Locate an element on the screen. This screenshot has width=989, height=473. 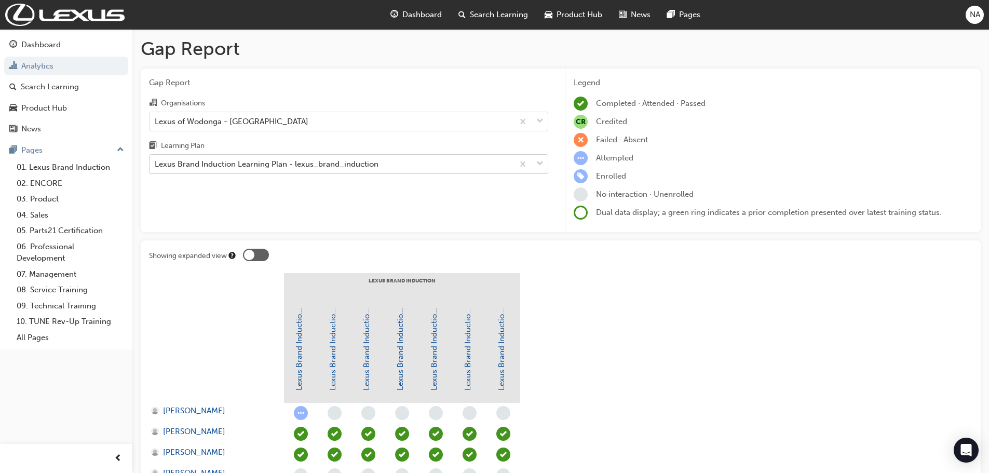
a: car-iconProduct Hub is located at coordinates (573, 15).